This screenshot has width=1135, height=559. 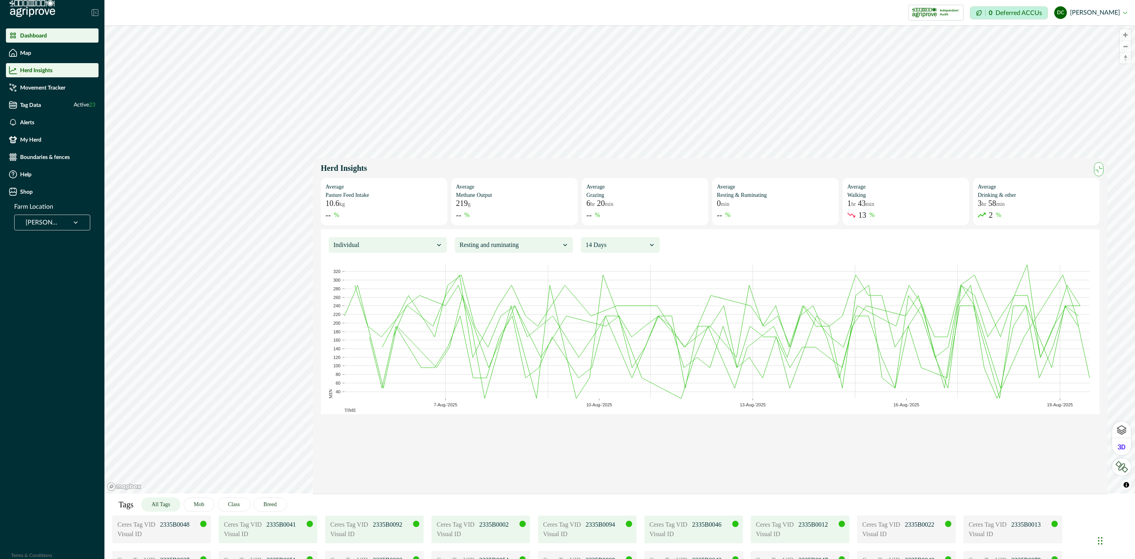 I want to click on p: 0, so click(x=991, y=13).